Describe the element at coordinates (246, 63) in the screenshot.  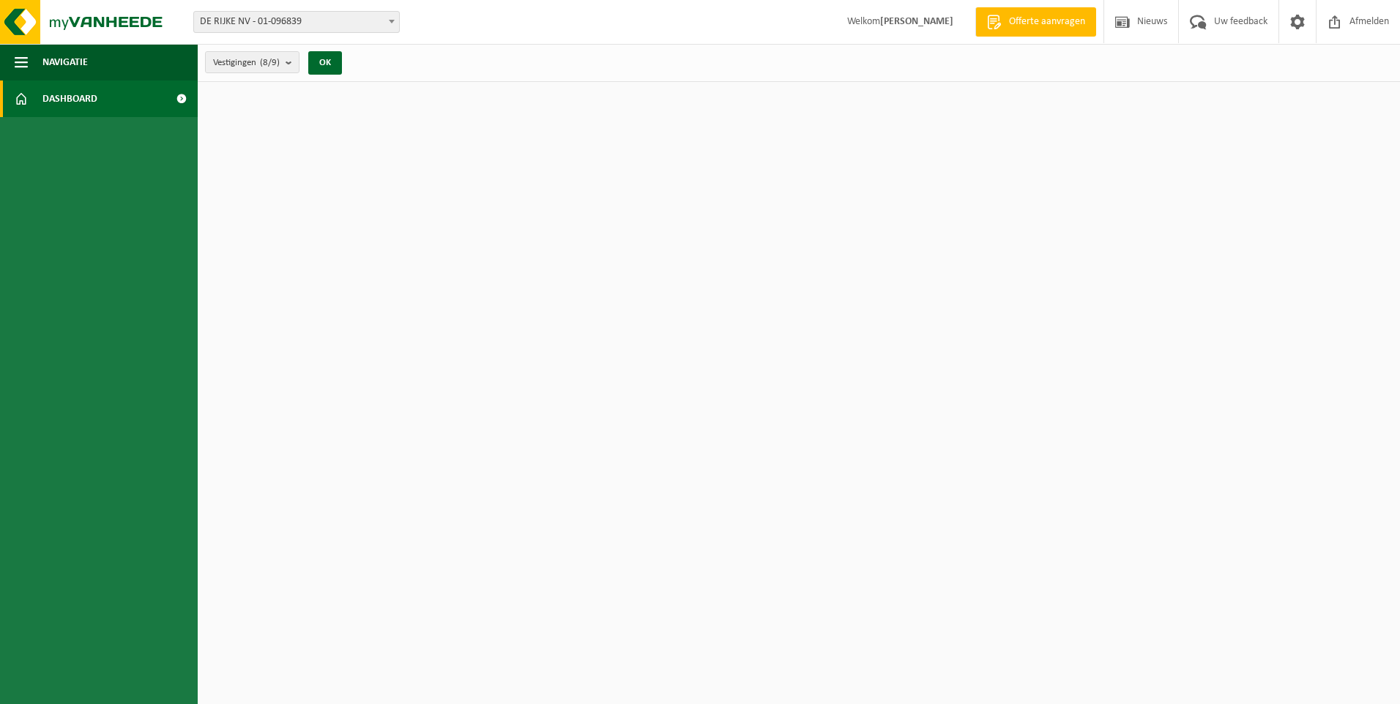
I see `span: Vestigingen` at that location.